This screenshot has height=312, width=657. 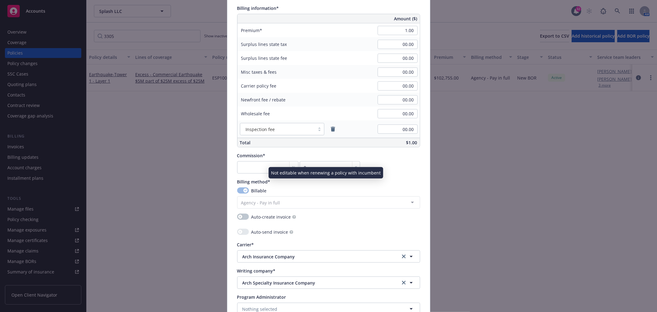 I want to click on span: Premium, so click(x=252, y=30).